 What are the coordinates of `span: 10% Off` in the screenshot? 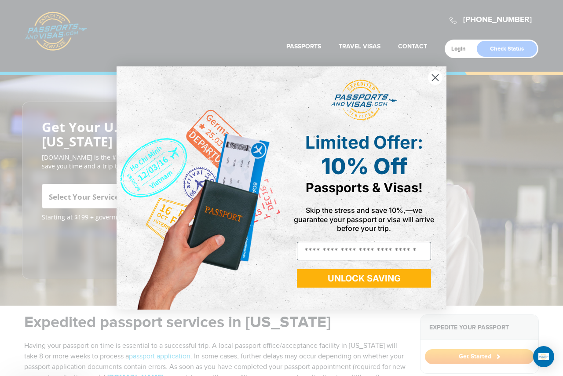 It's located at (364, 166).